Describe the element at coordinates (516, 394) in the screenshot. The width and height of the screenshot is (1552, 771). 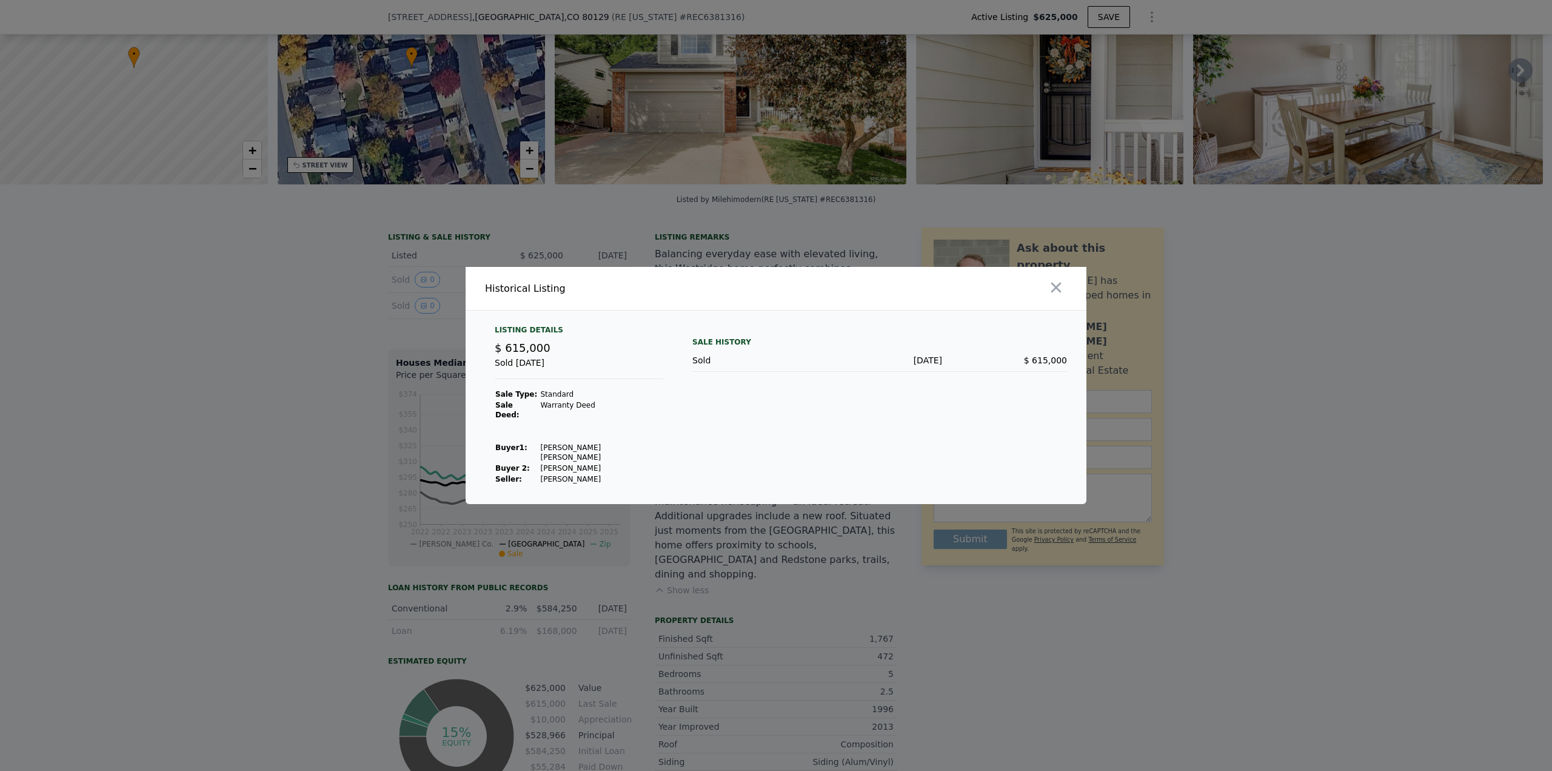
I see `strong: Sale Type:` at that location.